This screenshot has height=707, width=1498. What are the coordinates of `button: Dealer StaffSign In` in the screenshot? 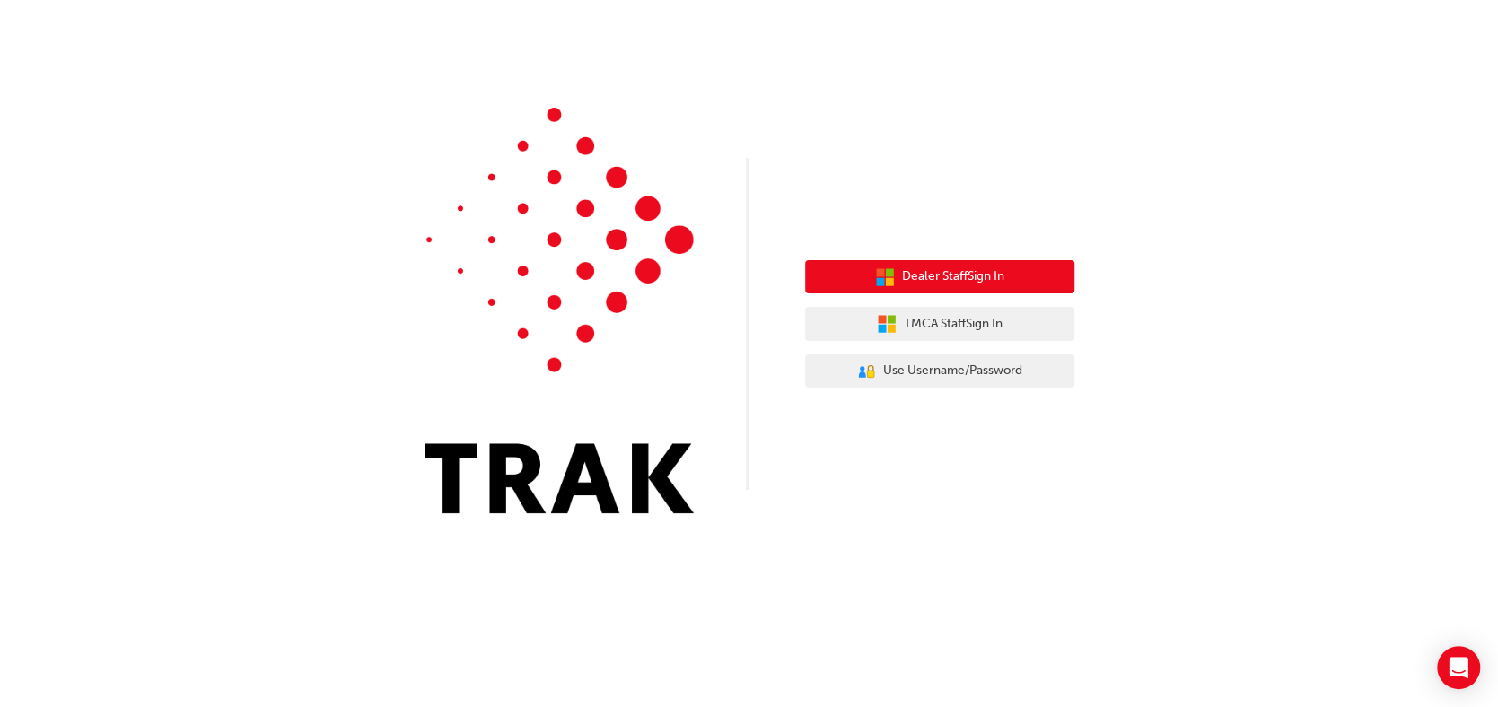 It's located at (940, 277).